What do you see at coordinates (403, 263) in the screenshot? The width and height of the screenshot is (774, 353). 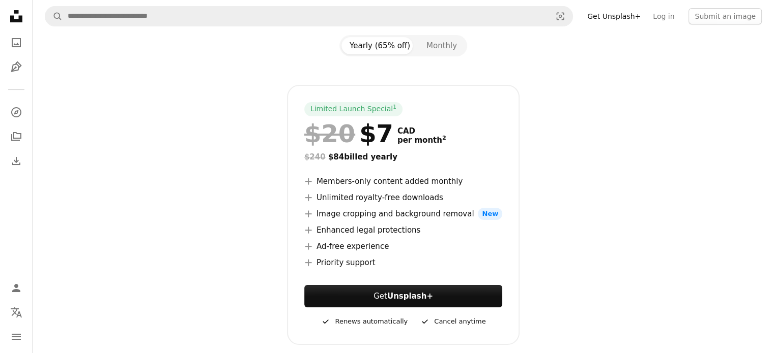 I see `li: Priority support` at bounding box center [403, 263].